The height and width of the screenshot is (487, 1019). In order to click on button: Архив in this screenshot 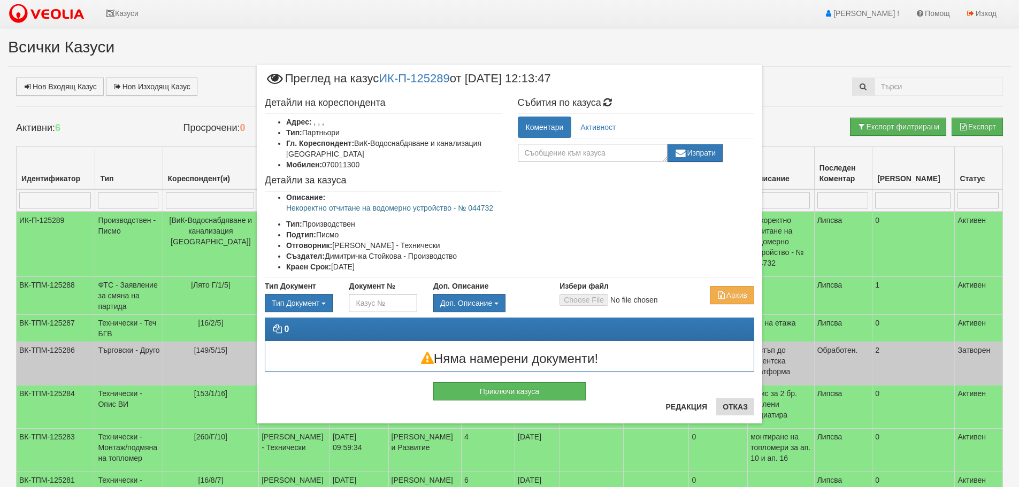, I will do `click(732, 295)`.